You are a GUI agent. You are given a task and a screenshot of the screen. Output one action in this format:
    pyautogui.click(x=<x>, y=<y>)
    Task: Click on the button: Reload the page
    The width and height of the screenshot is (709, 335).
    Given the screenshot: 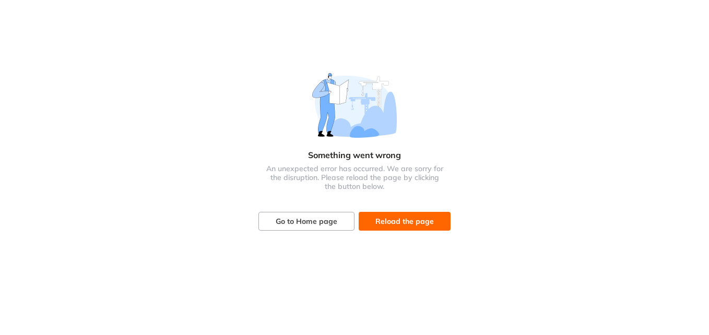 What is the action you would take?
    pyautogui.click(x=405, y=221)
    